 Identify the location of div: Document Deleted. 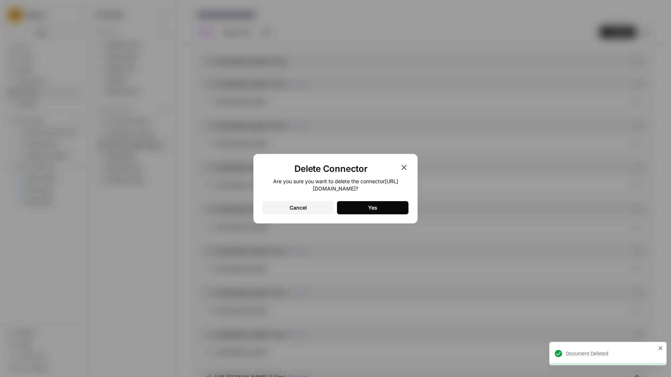
(610, 354).